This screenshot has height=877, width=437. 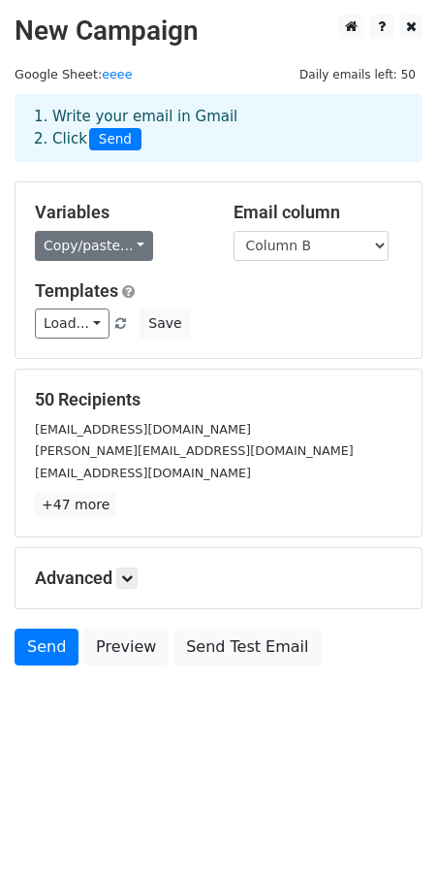 I want to click on div: 1. Write your email in Gmail 2. Click, so click(x=218, y=128).